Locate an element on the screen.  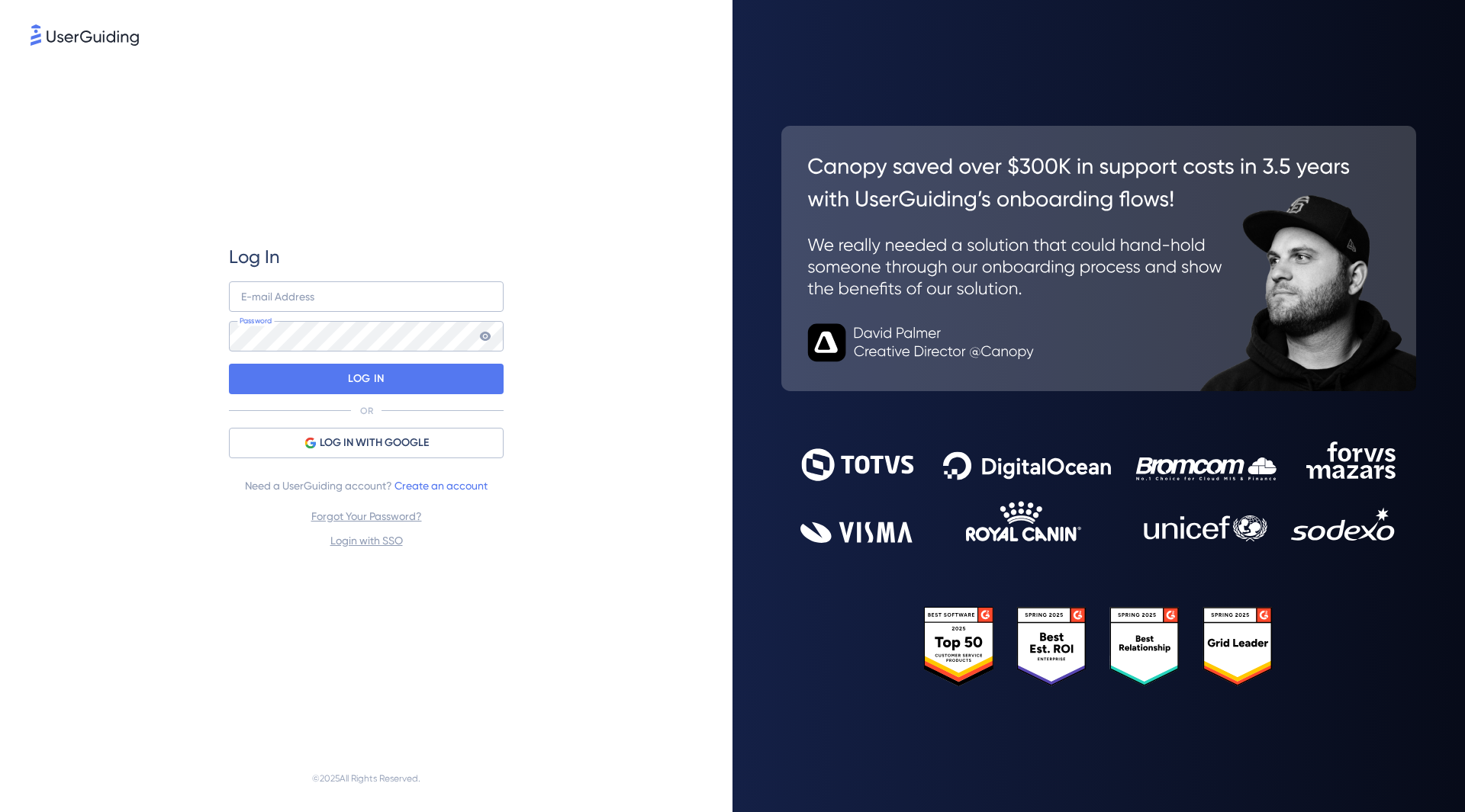
p: OR is located at coordinates (366, 411).